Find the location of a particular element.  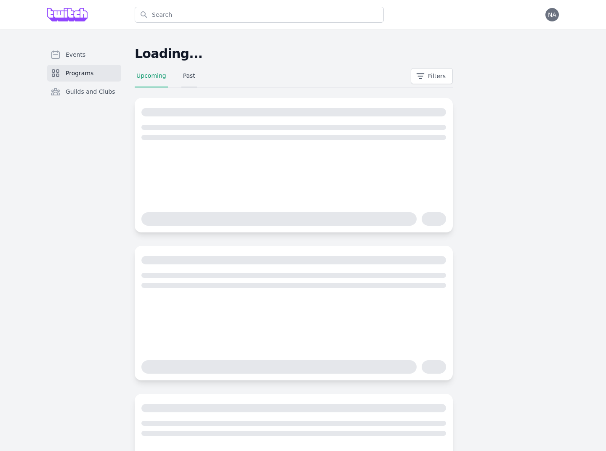

img: Grove is located at coordinates (67, 15).